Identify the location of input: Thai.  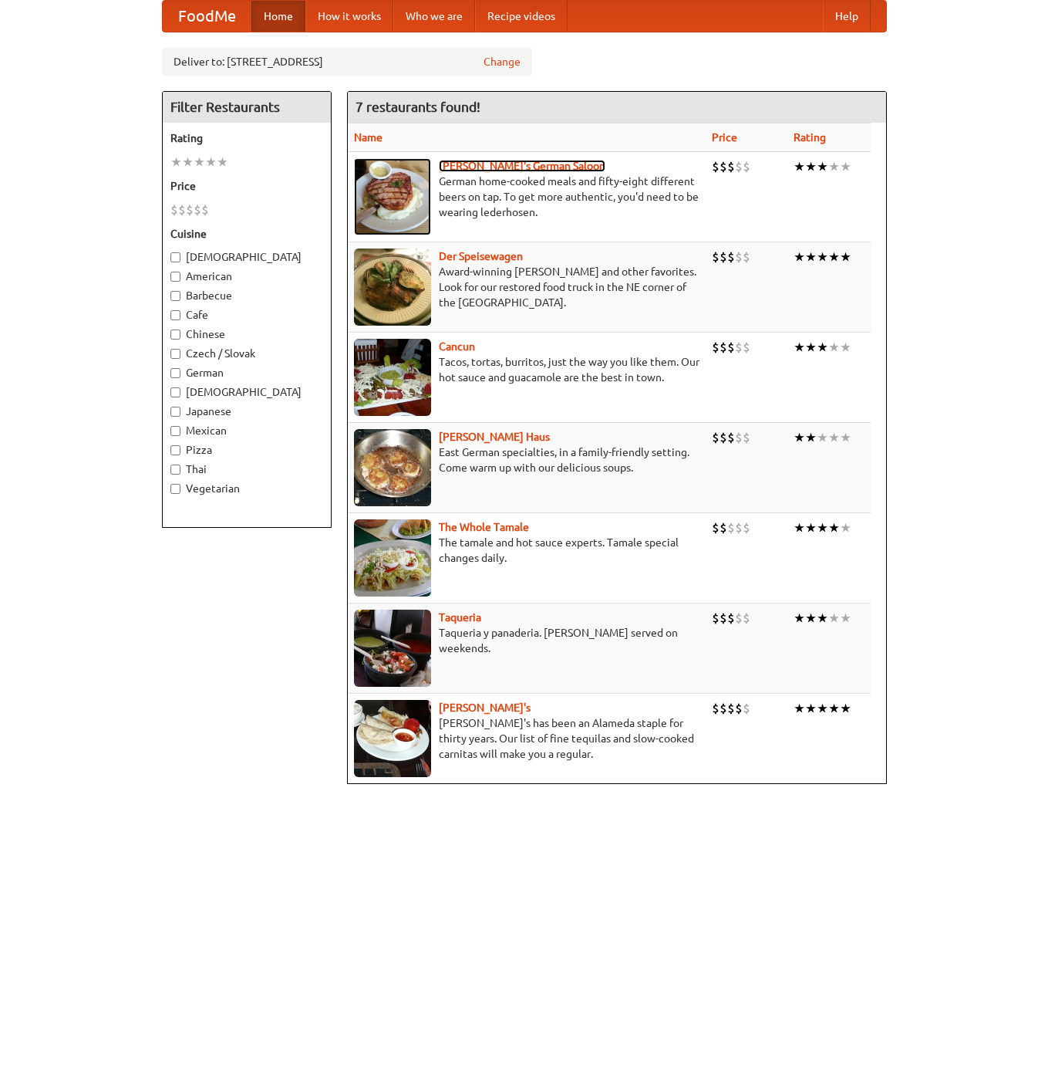
(175, 469).